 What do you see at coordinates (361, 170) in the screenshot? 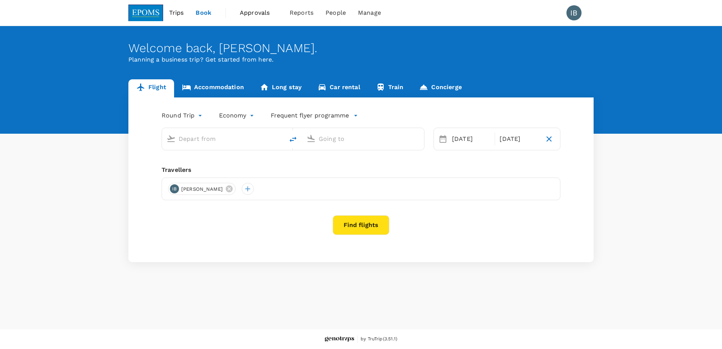
I see `div: Travellers` at bounding box center [361, 170].